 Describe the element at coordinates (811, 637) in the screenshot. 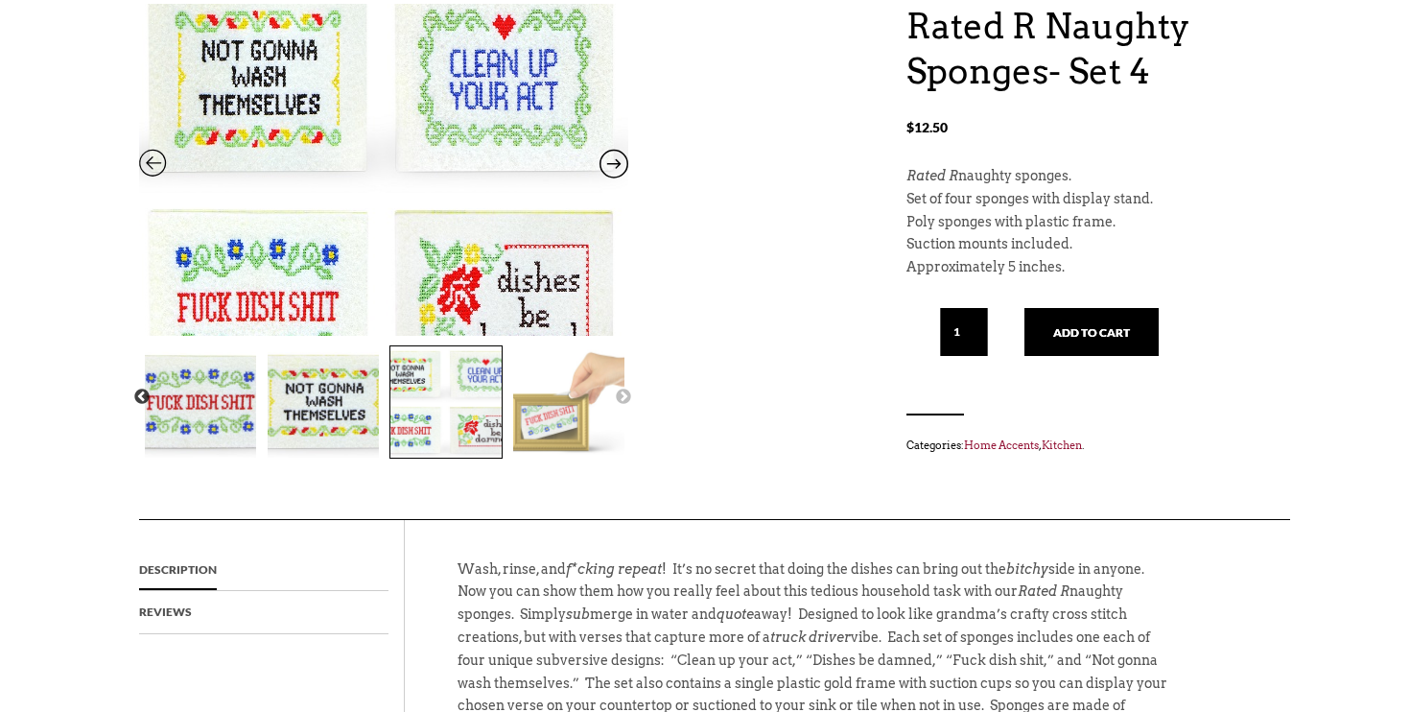

I see `em: truck driver` at that location.